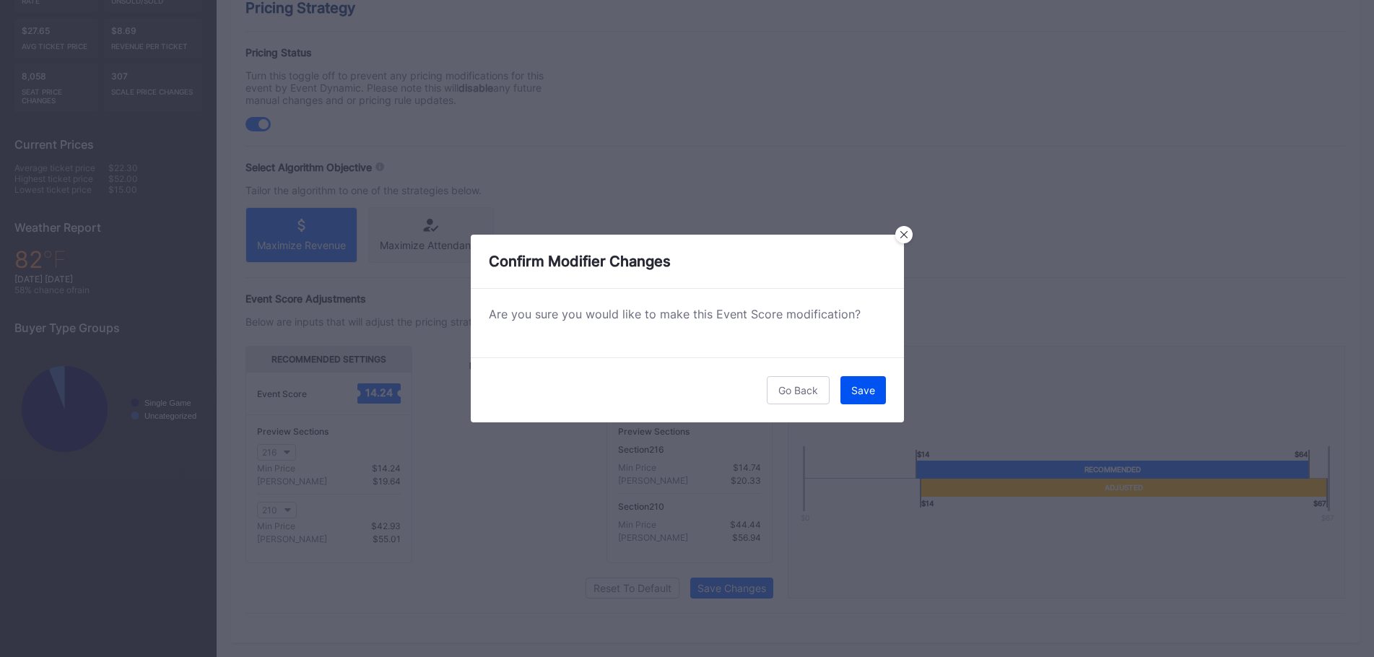 This screenshot has height=657, width=1374. I want to click on div: Confirm Modifier Changes, so click(687, 261).